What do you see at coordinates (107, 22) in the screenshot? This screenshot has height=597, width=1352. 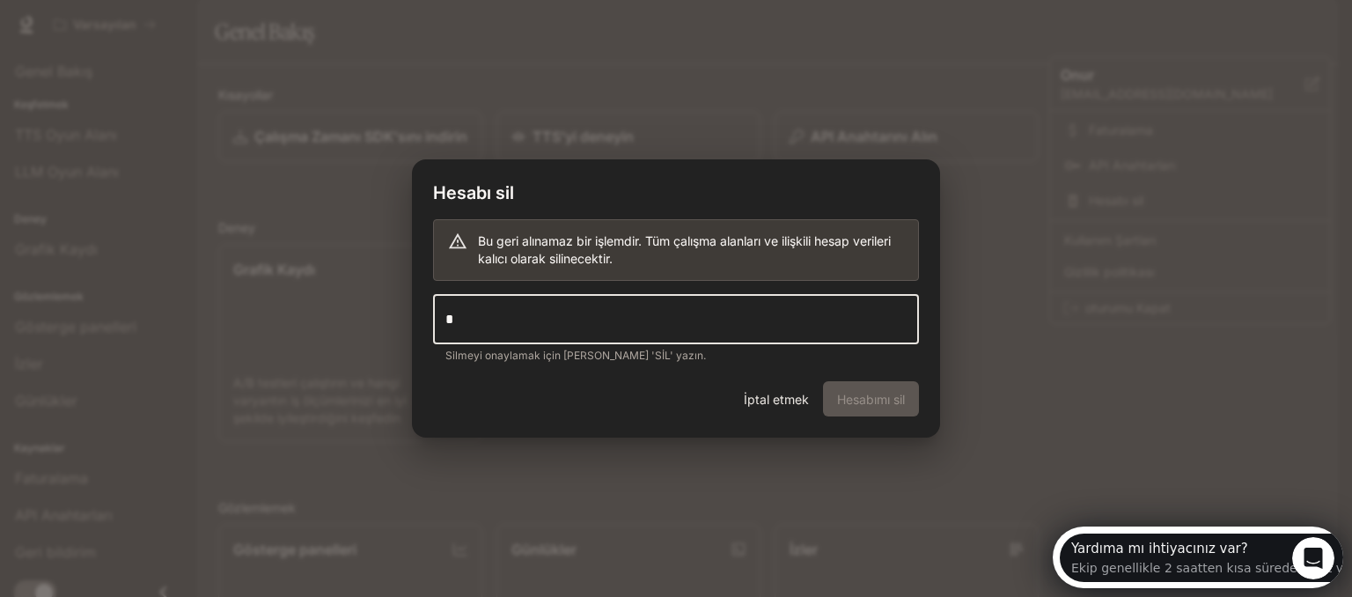 I see `font: Yardıma mı ihtiyacınız var?` at bounding box center [107, 22].